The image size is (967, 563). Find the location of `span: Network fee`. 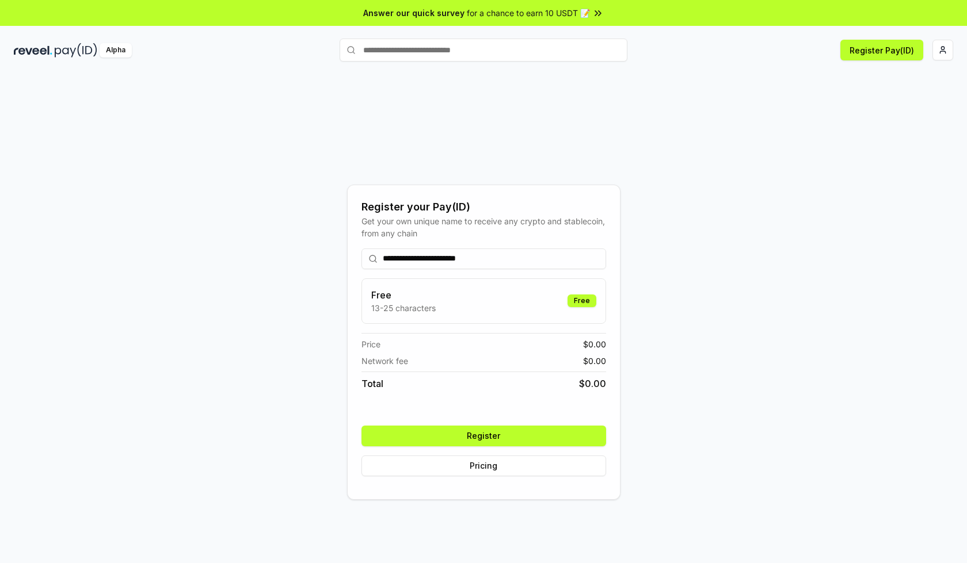

span: Network fee is located at coordinates (384, 361).